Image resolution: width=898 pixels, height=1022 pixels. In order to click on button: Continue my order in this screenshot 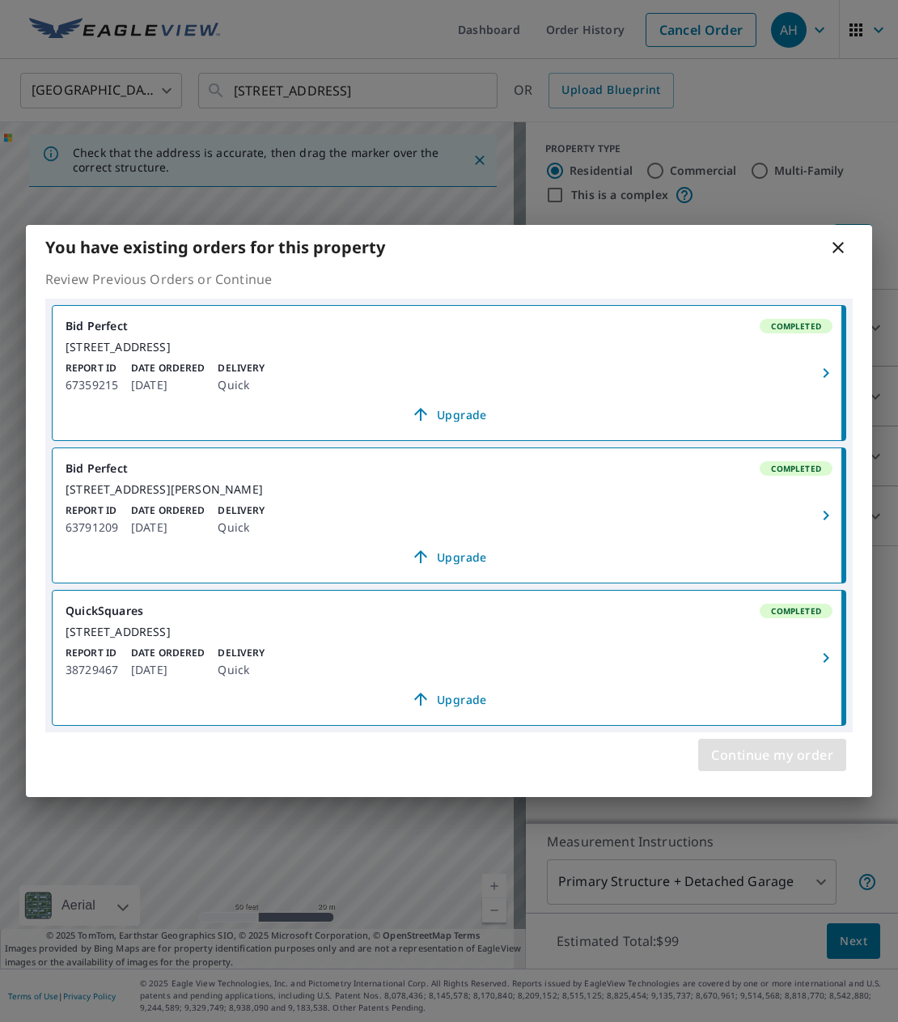, I will do `click(772, 755)`.